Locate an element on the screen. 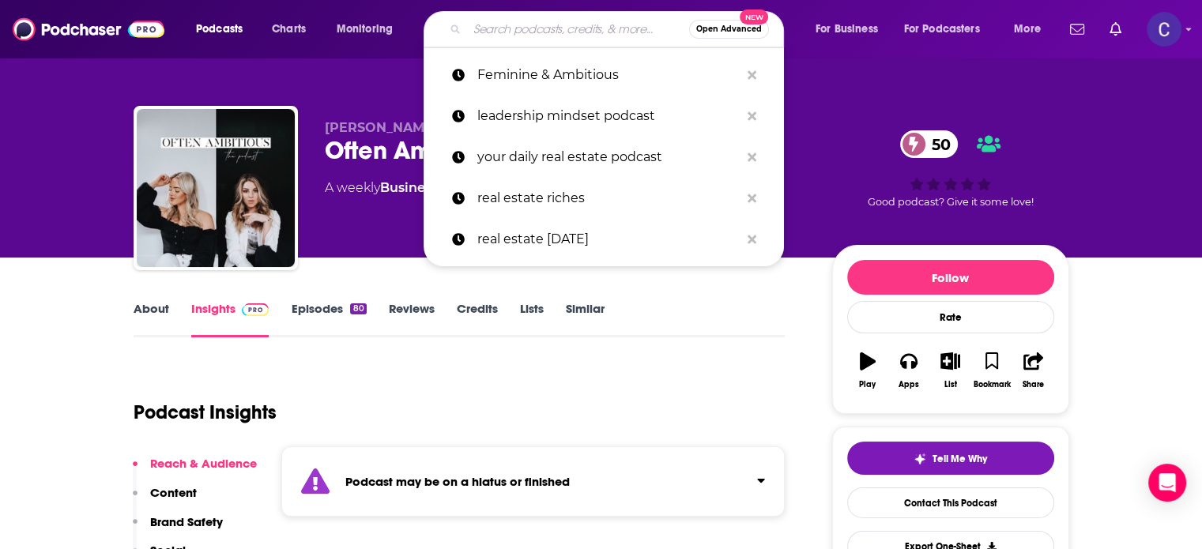 This screenshot has height=549, width=1202. p: real estate riches is located at coordinates (609, 198).